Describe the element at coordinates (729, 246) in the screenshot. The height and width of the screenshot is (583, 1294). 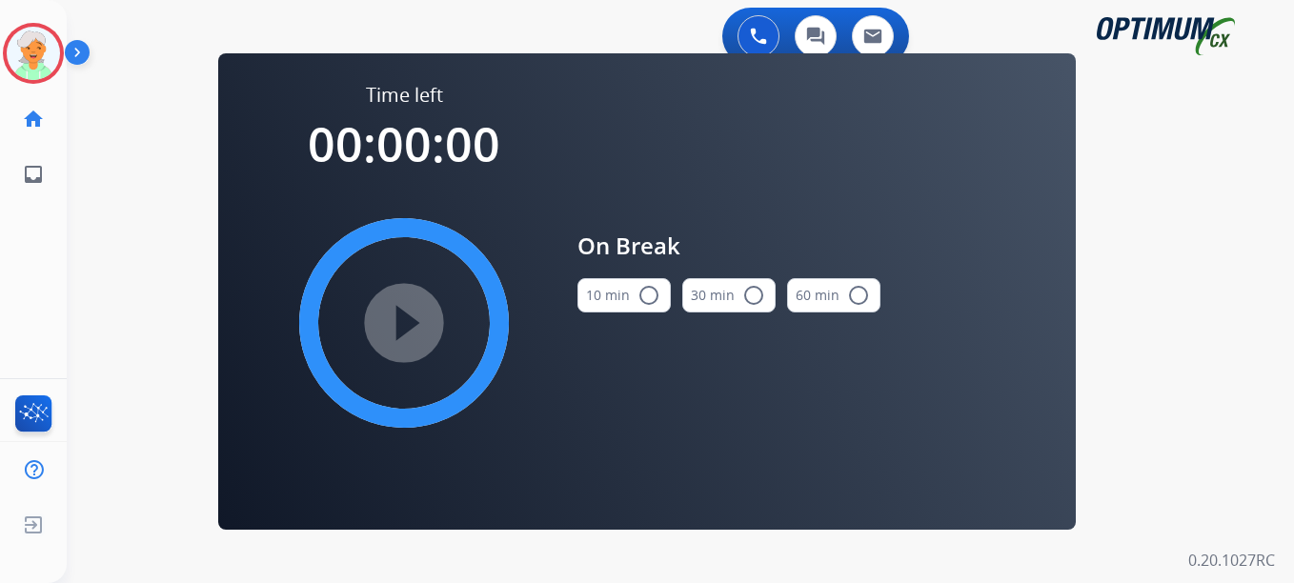
I see `span: On Break` at that location.